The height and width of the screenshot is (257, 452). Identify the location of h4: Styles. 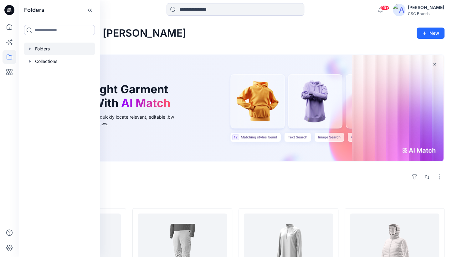
(235, 198).